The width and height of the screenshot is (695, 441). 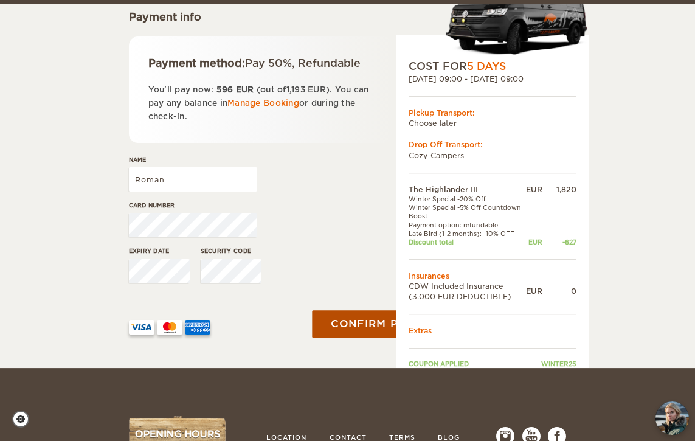 What do you see at coordinates (493, 113) in the screenshot?
I see `div: Pickup Transport:` at bounding box center [493, 113].